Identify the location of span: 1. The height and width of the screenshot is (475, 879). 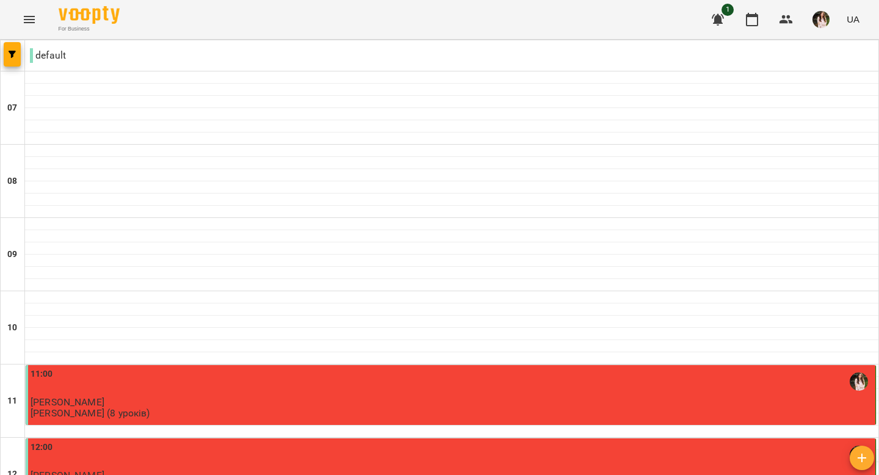
(727, 10).